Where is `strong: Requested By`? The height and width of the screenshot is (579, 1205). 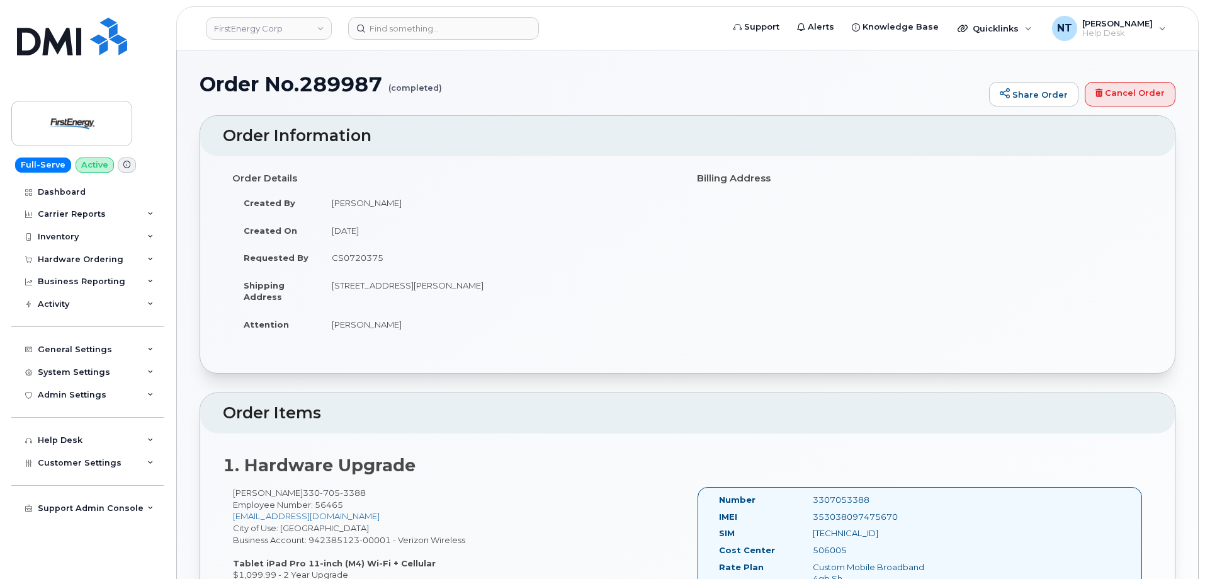
strong: Requested By is located at coordinates (276, 258).